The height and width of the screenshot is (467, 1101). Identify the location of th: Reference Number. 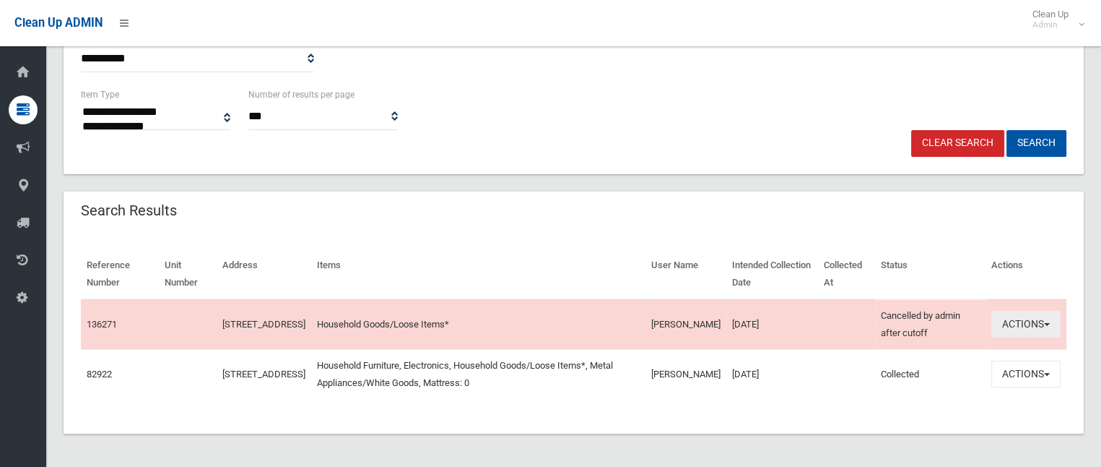
(120, 274).